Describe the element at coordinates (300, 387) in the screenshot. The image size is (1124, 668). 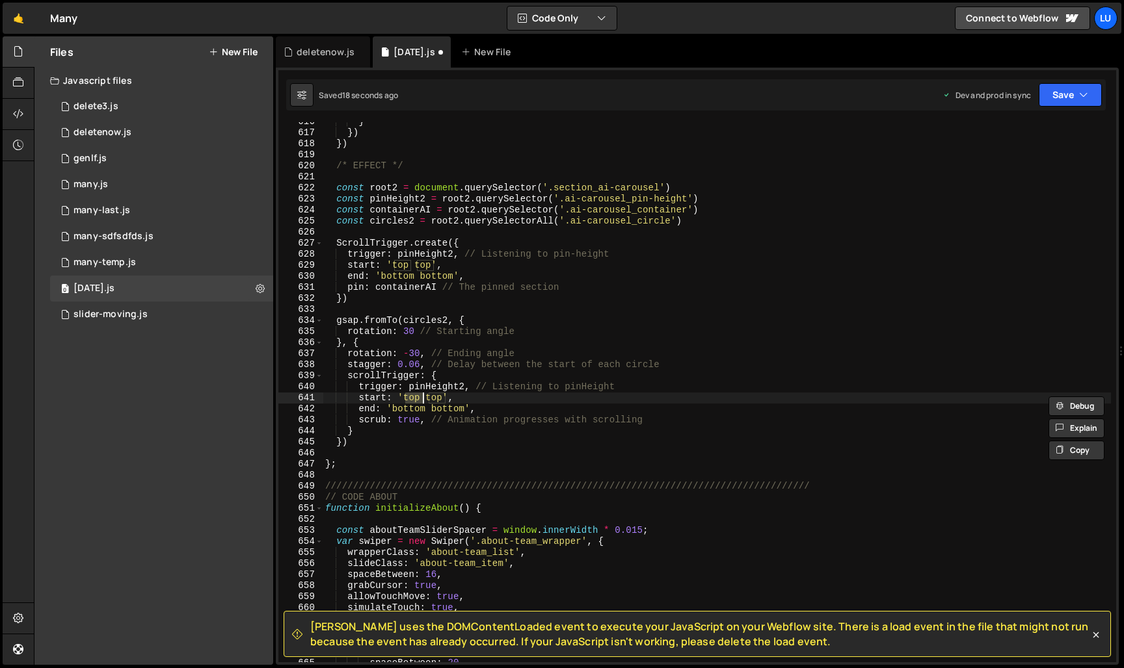
I see `div: 640` at that location.